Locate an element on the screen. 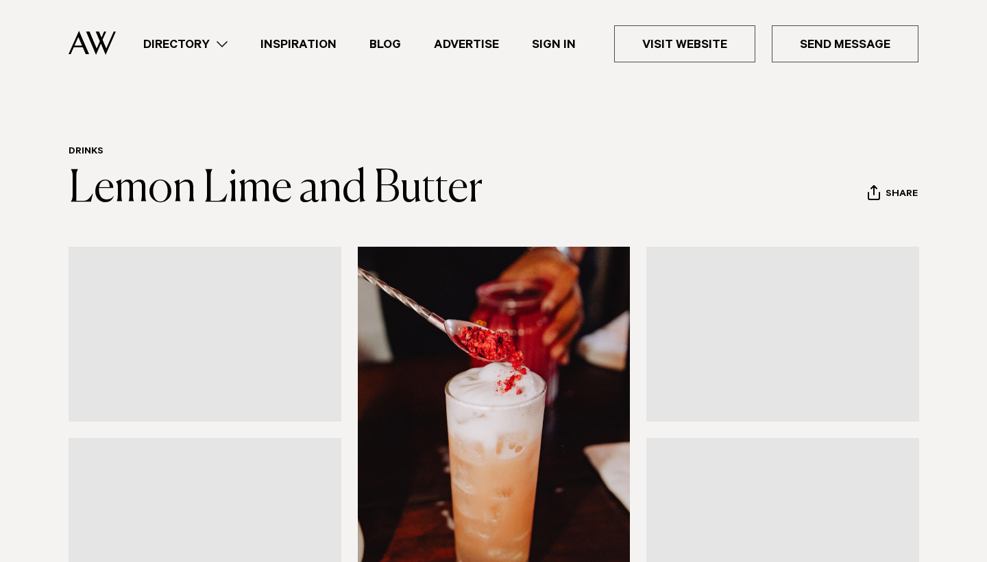 This screenshot has width=987, height=562. img: Auckland Weddings Logo is located at coordinates (92, 43).